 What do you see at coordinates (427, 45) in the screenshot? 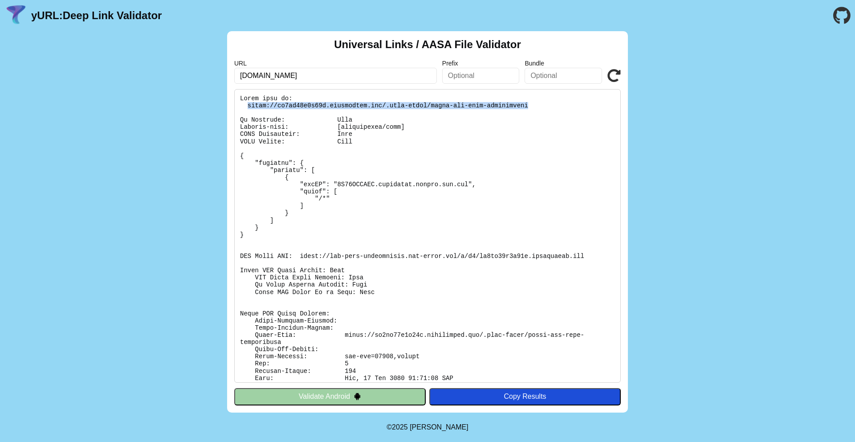
I see `h2: Universal Links / AASA File Validator` at bounding box center [427, 45].